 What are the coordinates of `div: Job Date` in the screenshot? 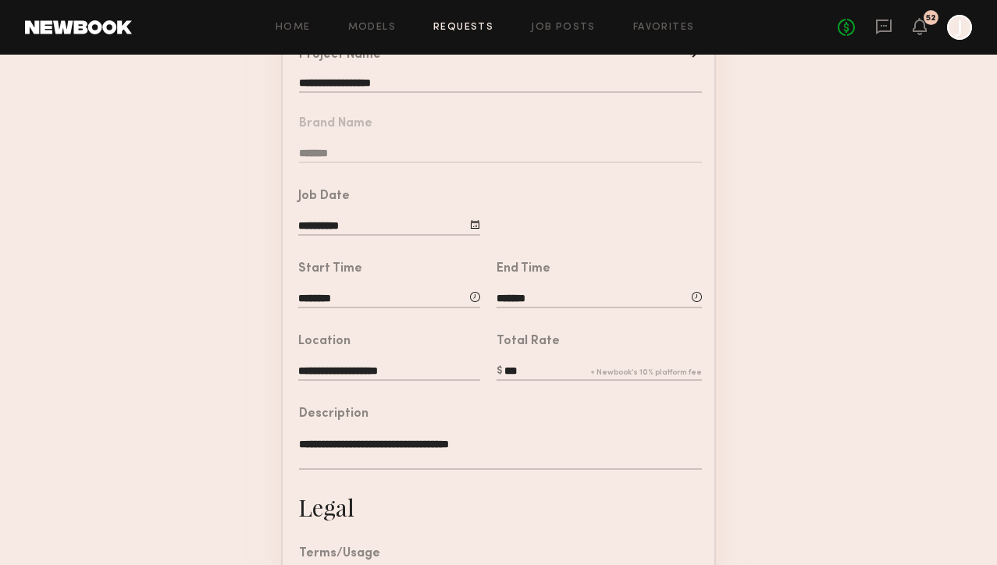 It's located at (324, 197).